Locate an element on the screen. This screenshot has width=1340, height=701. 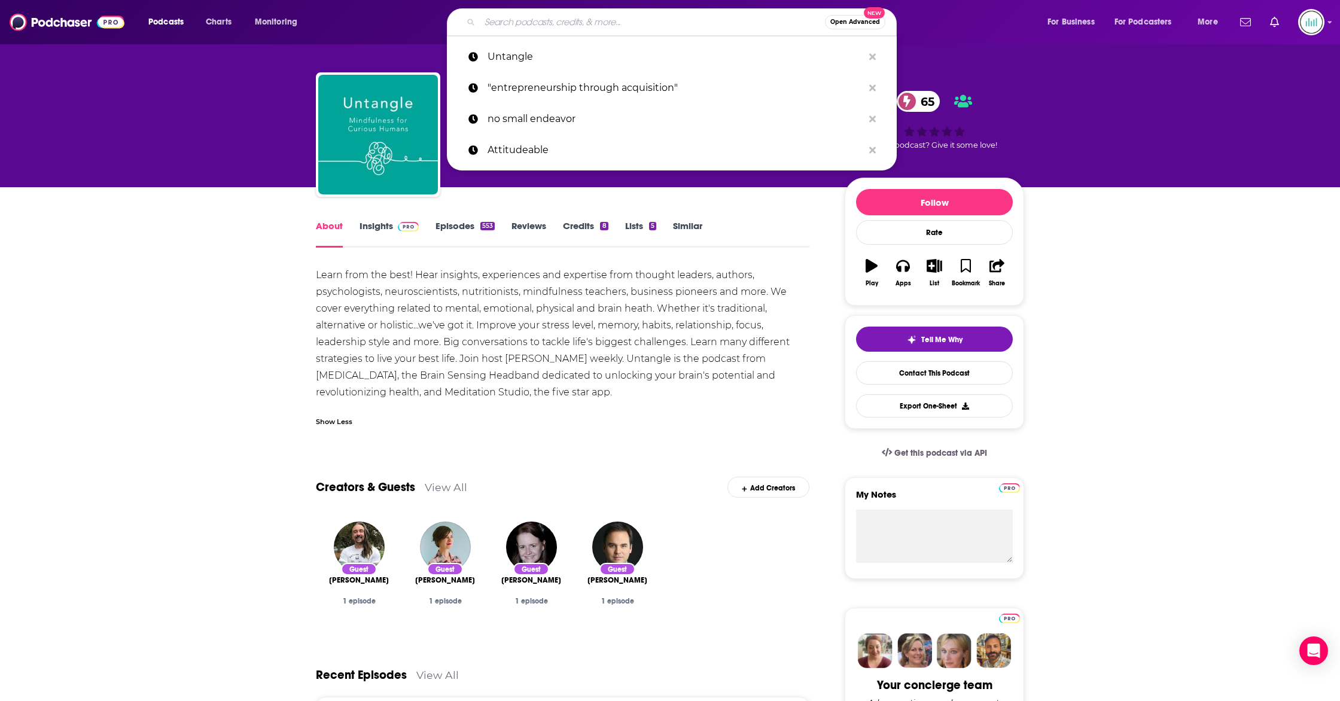
a: "entrepreneurship through acquisition" is located at coordinates (672, 88).